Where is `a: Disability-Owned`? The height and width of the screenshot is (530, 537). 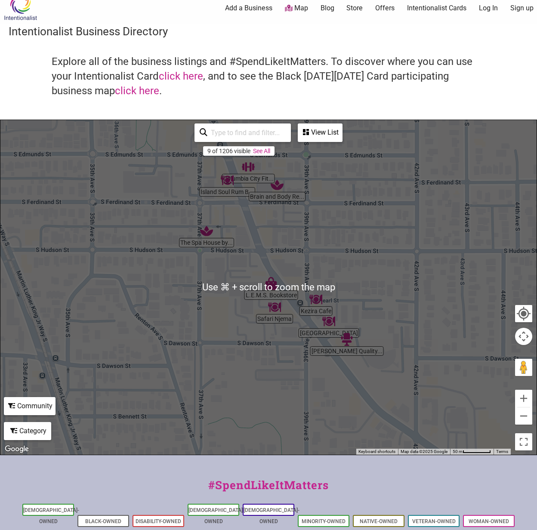
a: Disability-Owned is located at coordinates (158, 521).